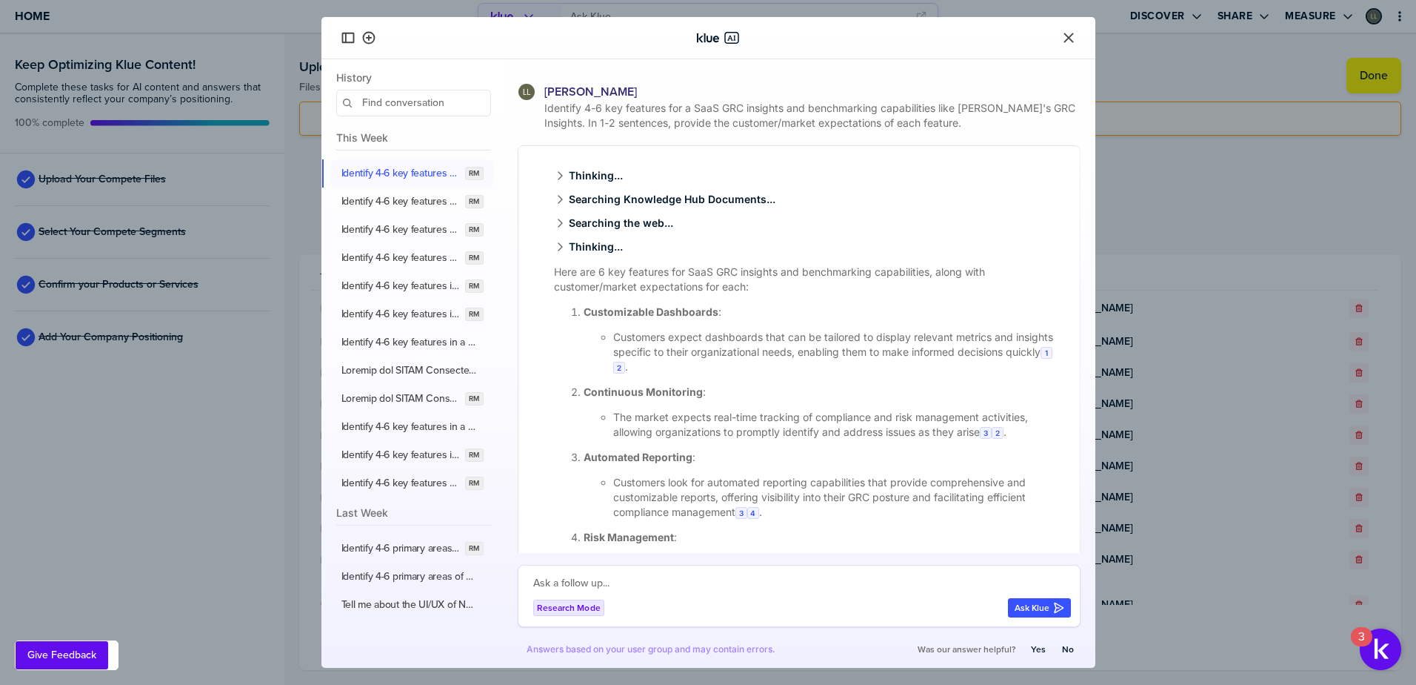 This screenshot has height=685, width=1416. I want to click on span: This Week, so click(413, 137).